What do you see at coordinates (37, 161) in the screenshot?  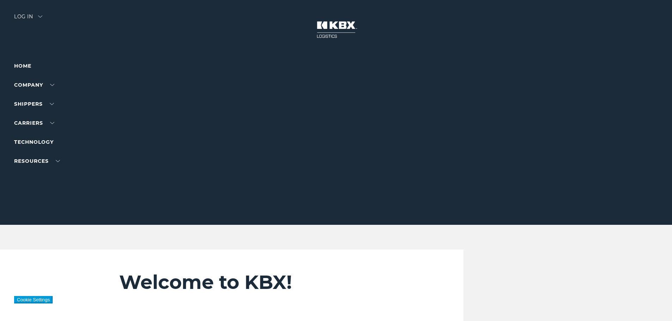 I see `a: RESOURCES` at bounding box center [37, 161].